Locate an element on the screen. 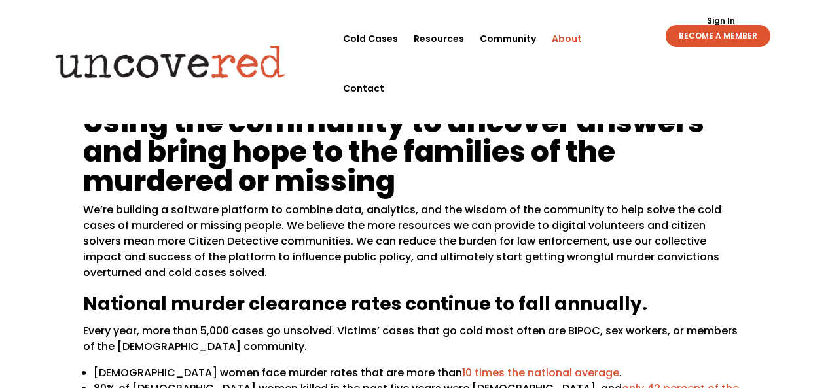 The height and width of the screenshot is (388, 828). a: Sign In is located at coordinates (721, 21).